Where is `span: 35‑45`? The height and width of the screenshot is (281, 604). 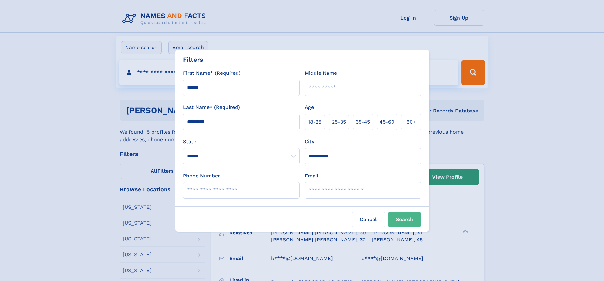
span: 35‑45 is located at coordinates (363, 122).